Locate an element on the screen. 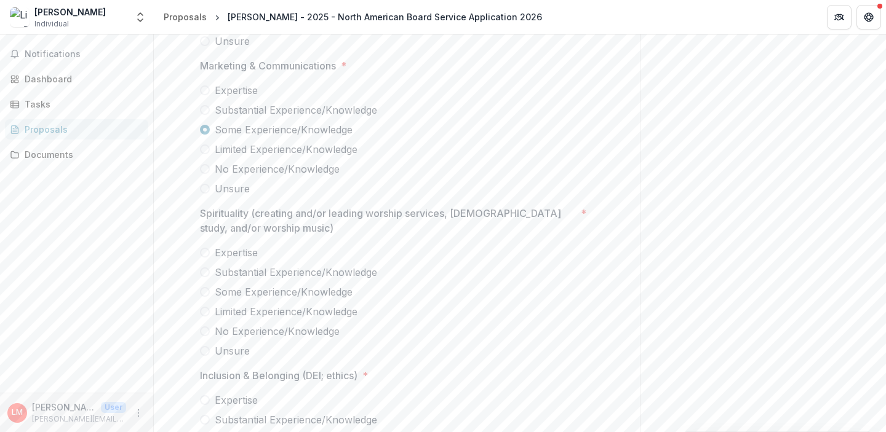 The height and width of the screenshot is (432, 886). span: Notifications is located at coordinates (84, 54).